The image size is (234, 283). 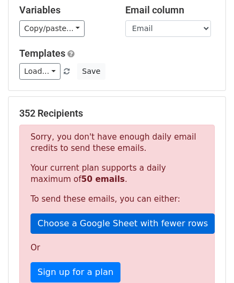 I want to click on p: Or, so click(x=117, y=248).